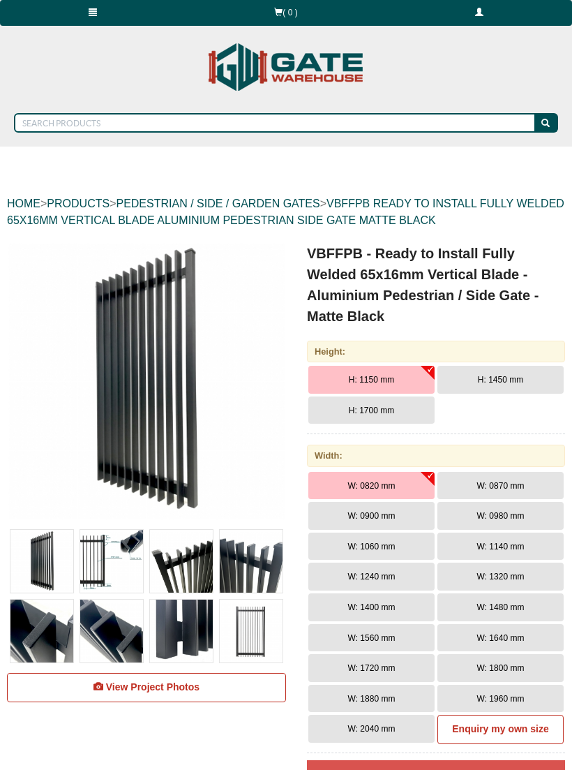  I want to click on button: W: 1720 mm, so click(371, 668).